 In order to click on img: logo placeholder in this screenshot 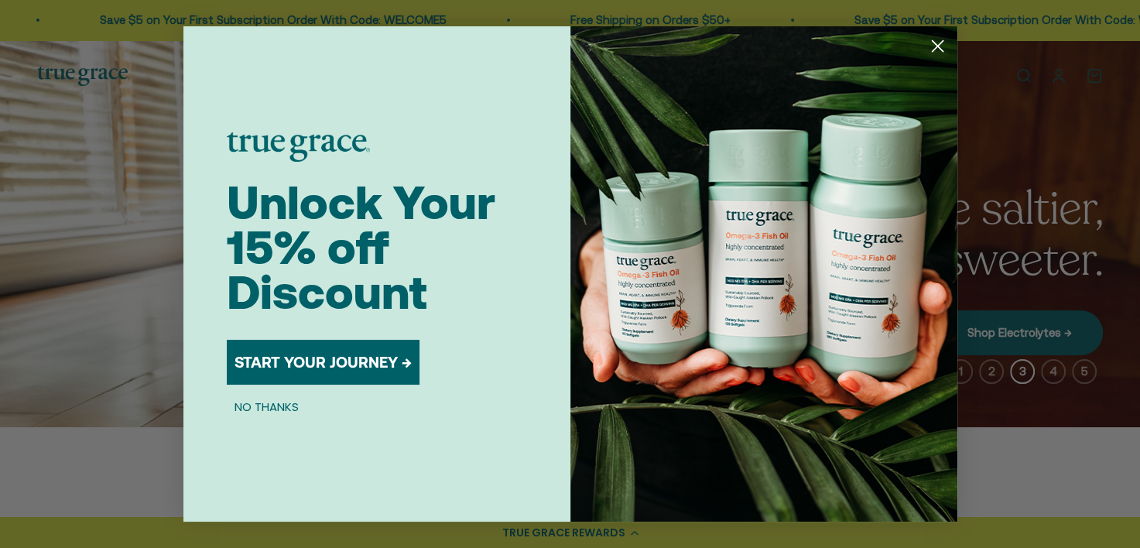, I will do `click(298, 147)`.